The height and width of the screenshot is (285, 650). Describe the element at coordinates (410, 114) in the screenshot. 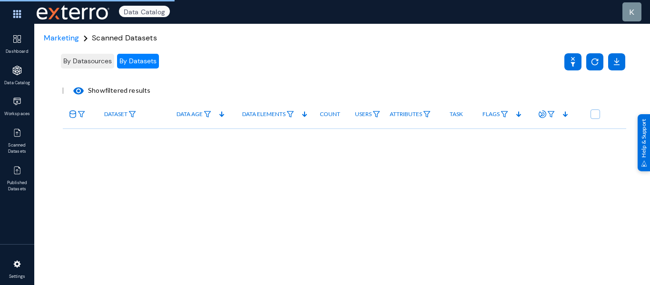

I see `a: Attributes` at that location.